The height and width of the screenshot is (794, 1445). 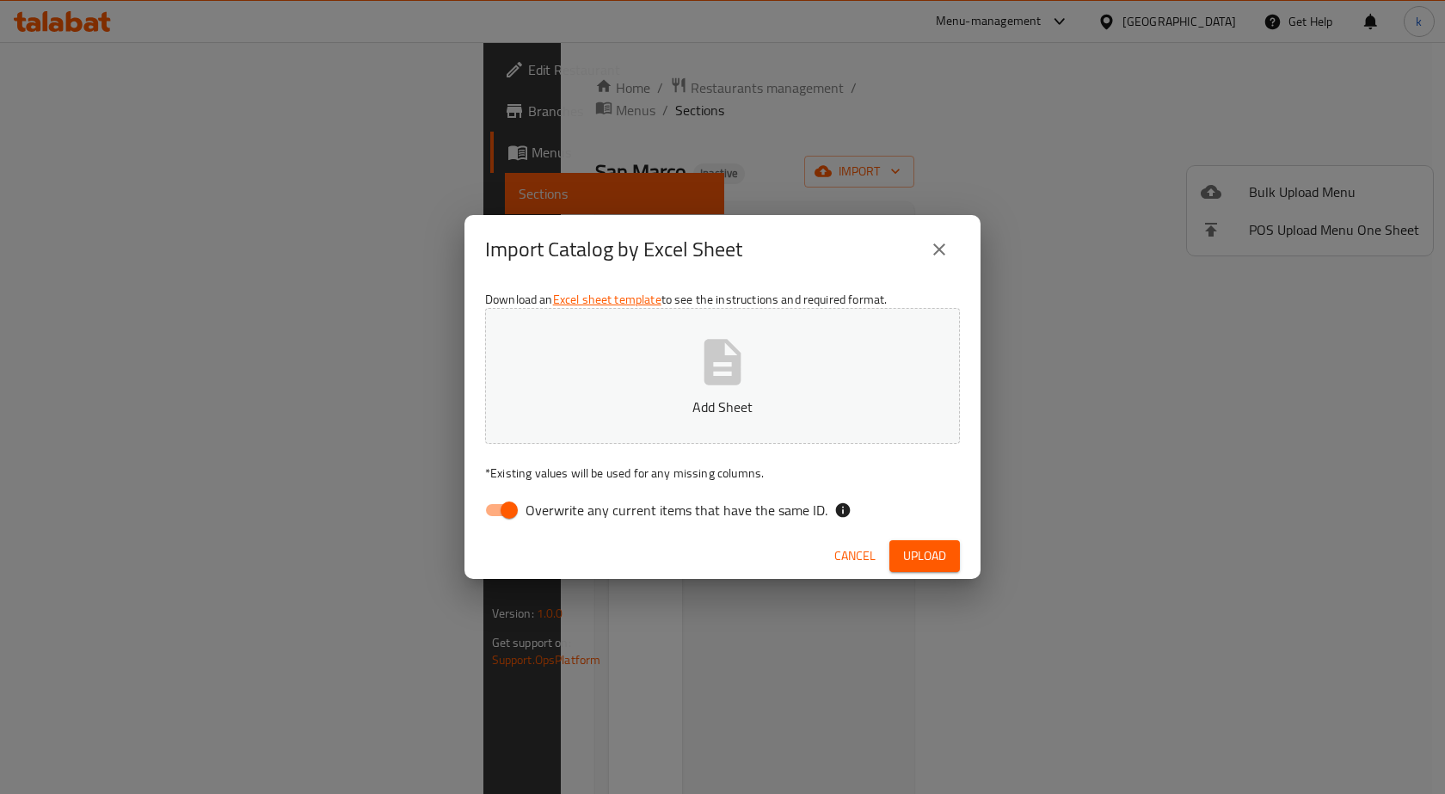 What do you see at coordinates (723, 407) in the screenshot?
I see `p: Add Sheet` at bounding box center [723, 407].